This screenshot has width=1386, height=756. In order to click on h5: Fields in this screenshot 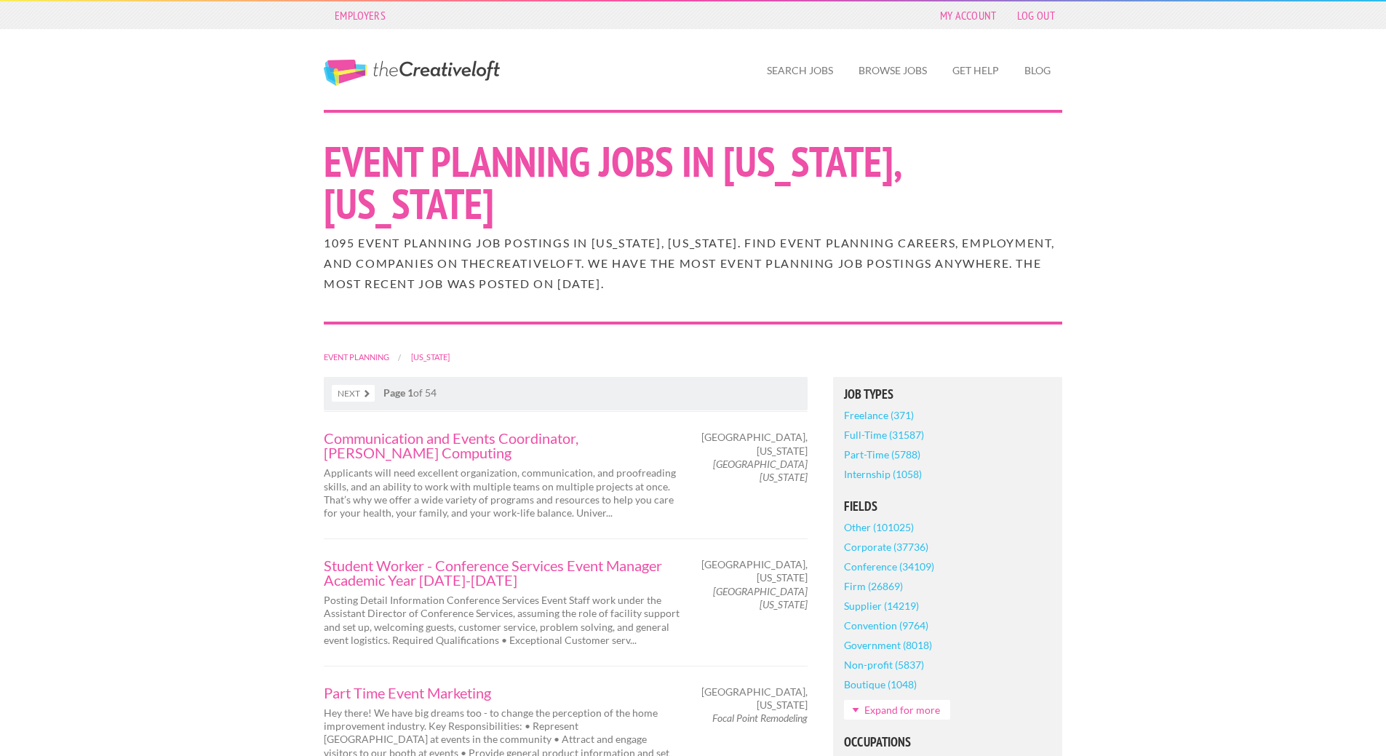, I will do `click(947, 506)`.